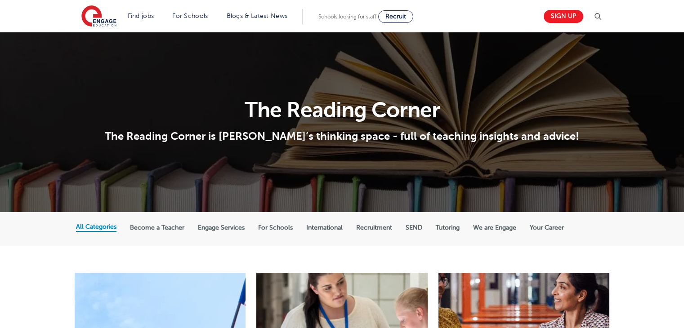 The width and height of the screenshot is (684, 328). What do you see at coordinates (157, 228) in the screenshot?
I see `label: Become a Teacher` at bounding box center [157, 228].